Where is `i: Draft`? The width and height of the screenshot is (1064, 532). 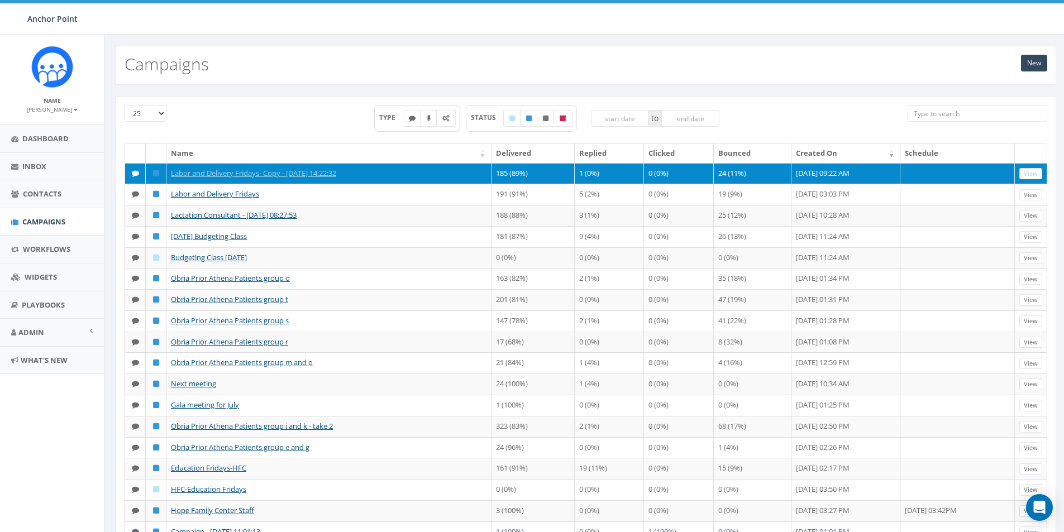 i: Draft is located at coordinates (512, 118).